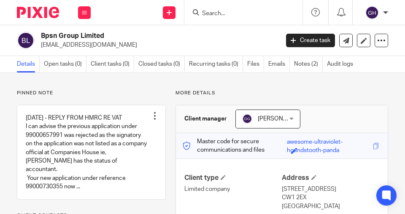 The width and height of the screenshot is (405, 214). What do you see at coordinates (282, 93) in the screenshot?
I see `p: More details` at bounding box center [282, 93].